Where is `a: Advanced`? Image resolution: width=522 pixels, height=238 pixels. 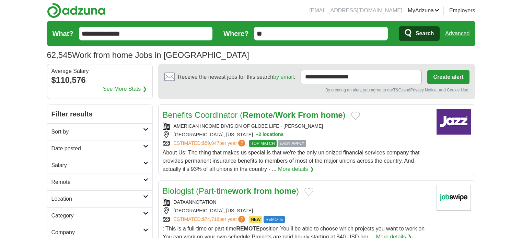 a: Advanced is located at coordinates (457, 34).